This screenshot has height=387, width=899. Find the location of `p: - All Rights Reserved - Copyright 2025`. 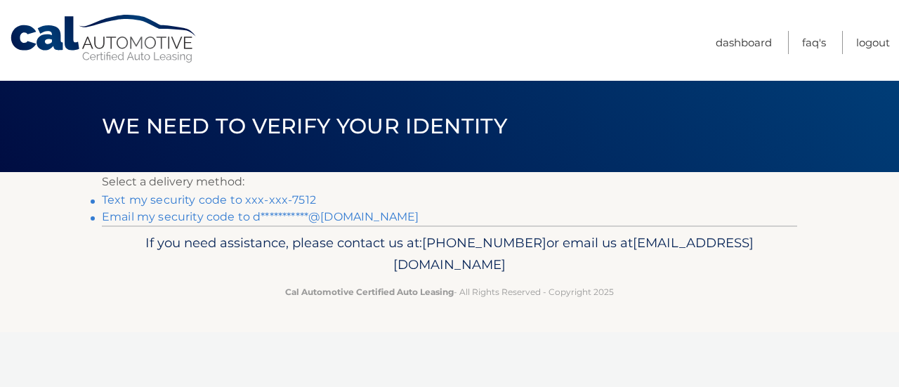

p: - All Rights Reserved - Copyright 2025 is located at coordinates (449, 291).